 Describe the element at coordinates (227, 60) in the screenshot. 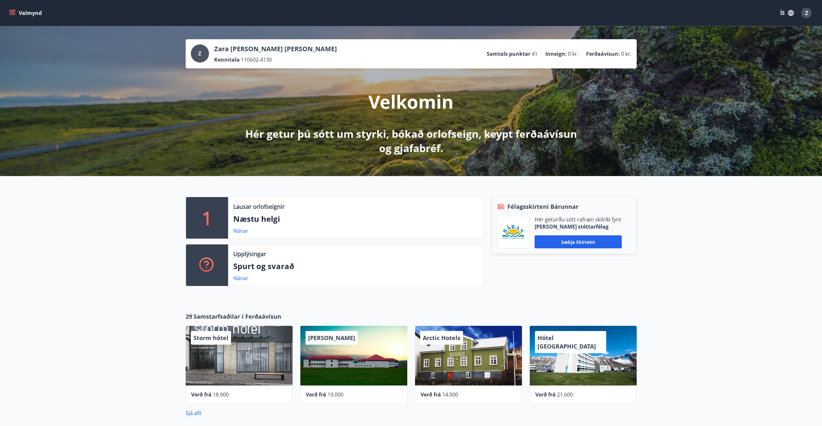

I see `p: Kennitala` at that location.